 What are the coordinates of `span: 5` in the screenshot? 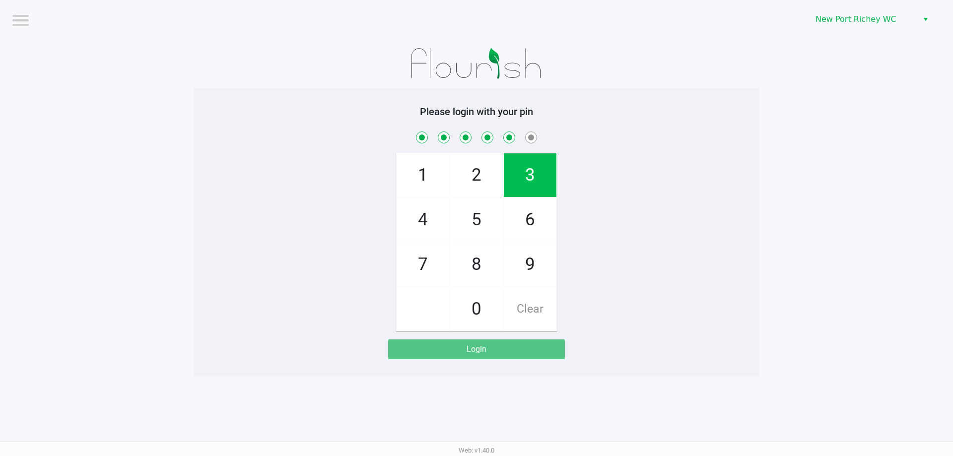 It's located at (476, 220).